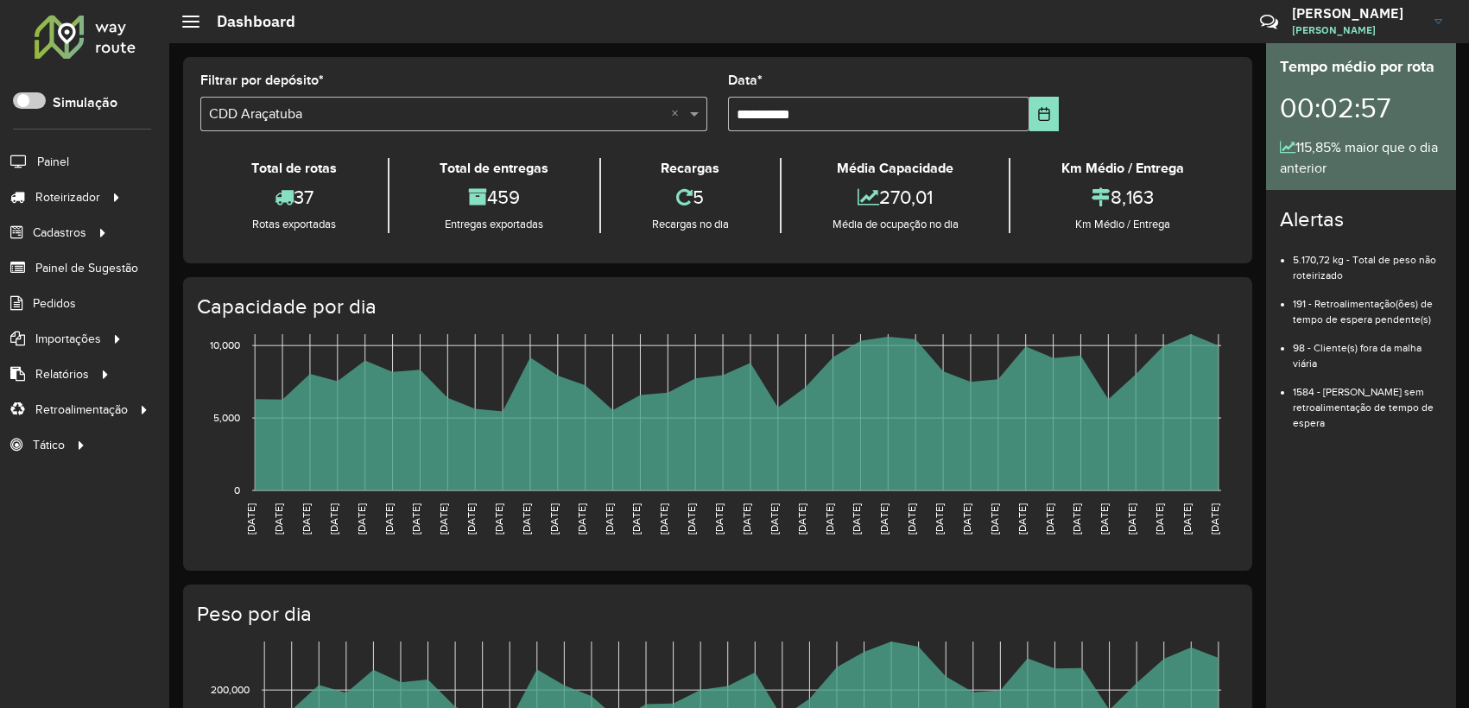  Describe the element at coordinates (716, 614) in the screenshot. I see `h4: Peso por dia` at that location.